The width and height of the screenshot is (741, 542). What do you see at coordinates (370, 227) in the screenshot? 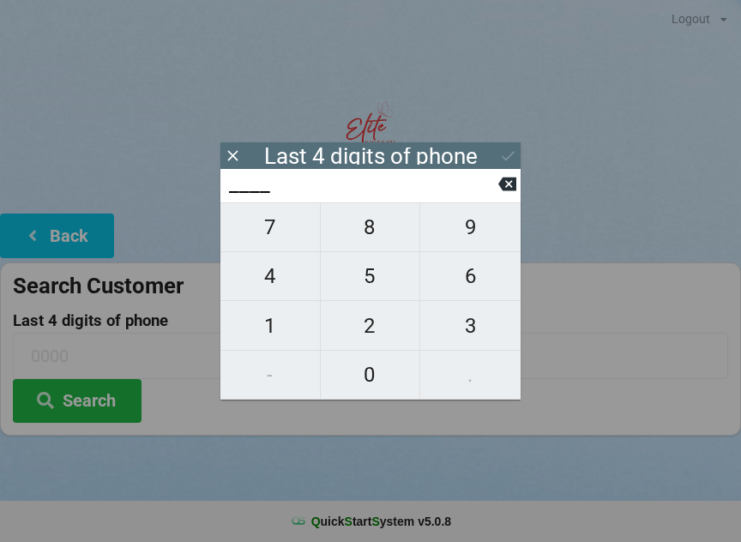
I see `button: 8` at bounding box center [370, 227].